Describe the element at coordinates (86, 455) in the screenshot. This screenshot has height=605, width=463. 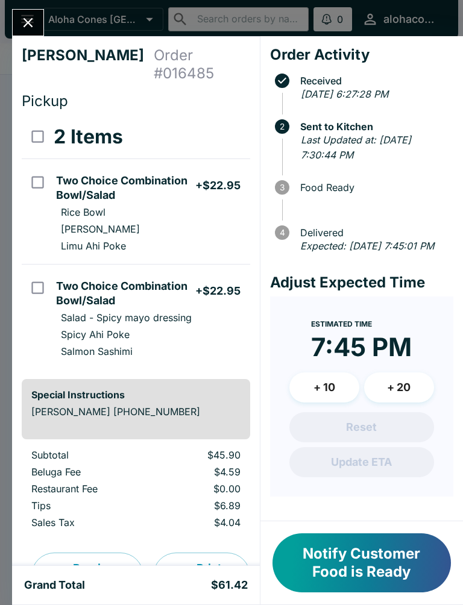
I see `p: Subtotal` at that location.